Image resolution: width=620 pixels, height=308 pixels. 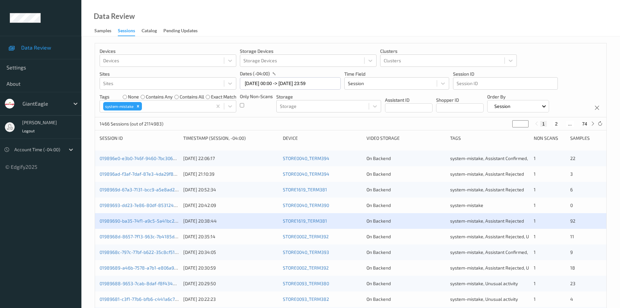 What do you see at coordinates (152, 31) in the screenshot?
I see `a: Catalog` at bounding box center [152, 31].